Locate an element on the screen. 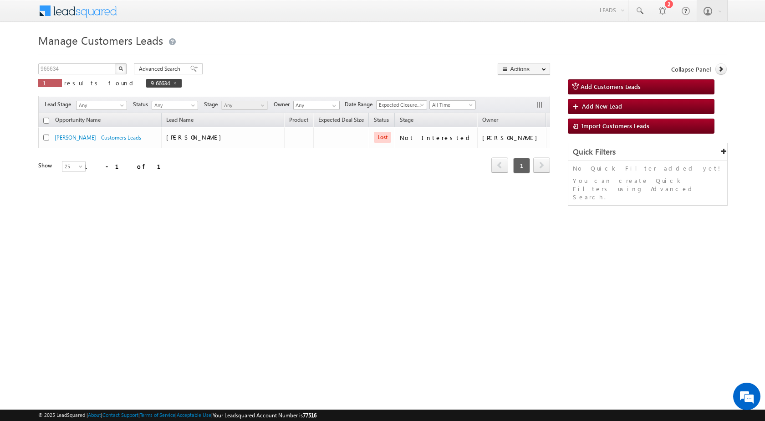  a: next is located at coordinates (542, 165).